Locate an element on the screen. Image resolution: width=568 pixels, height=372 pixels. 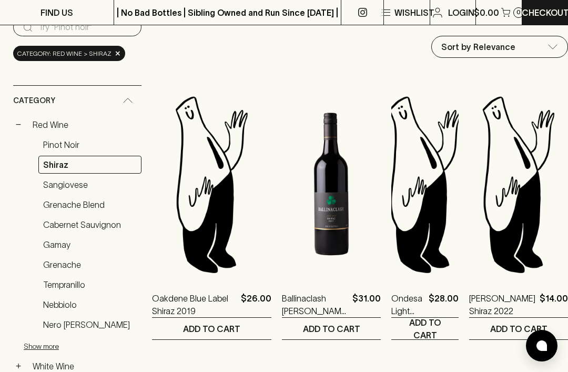
a: Pinot Noir is located at coordinates (90, 145).